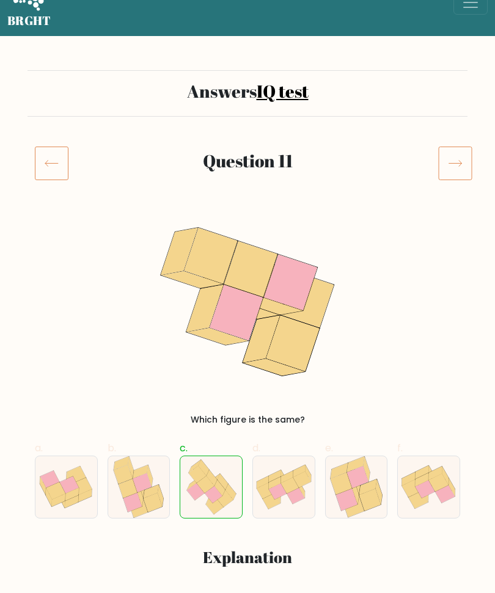  I want to click on a: IQ test, so click(282, 92).